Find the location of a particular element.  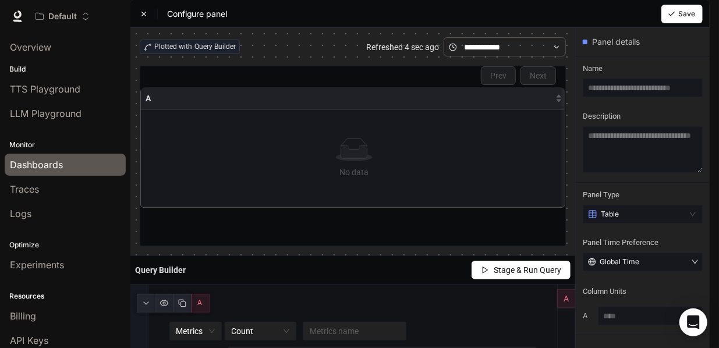

article: Query Builder is located at coordinates (160, 270).